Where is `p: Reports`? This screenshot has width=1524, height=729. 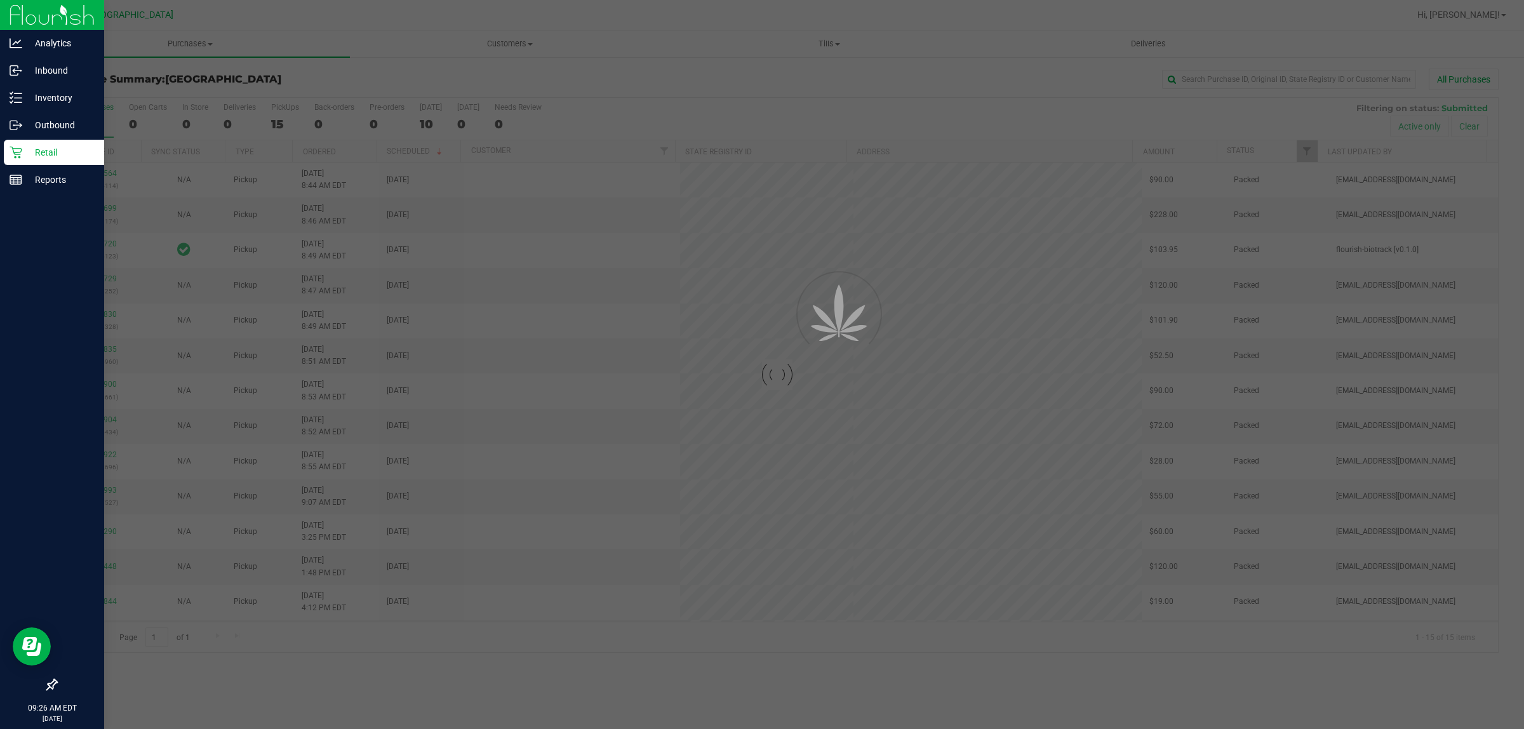 p: Reports is located at coordinates (60, 180).